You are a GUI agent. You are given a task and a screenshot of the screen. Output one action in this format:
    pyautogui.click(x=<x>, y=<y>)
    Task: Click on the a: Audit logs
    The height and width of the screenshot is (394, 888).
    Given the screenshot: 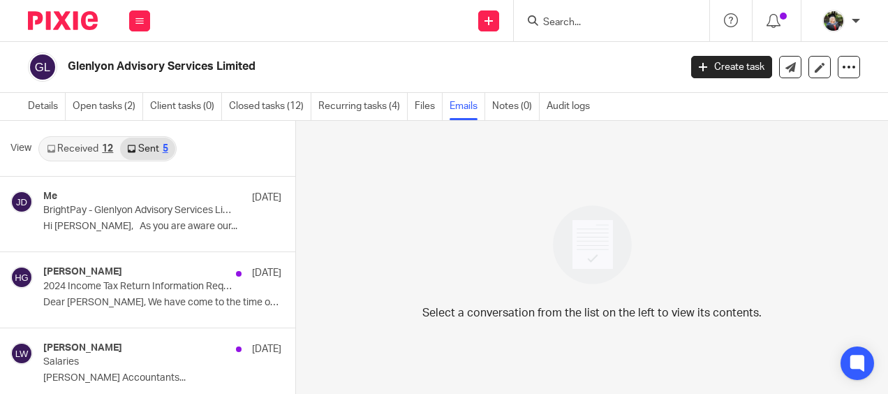 What is the action you would take?
    pyautogui.click(x=572, y=106)
    